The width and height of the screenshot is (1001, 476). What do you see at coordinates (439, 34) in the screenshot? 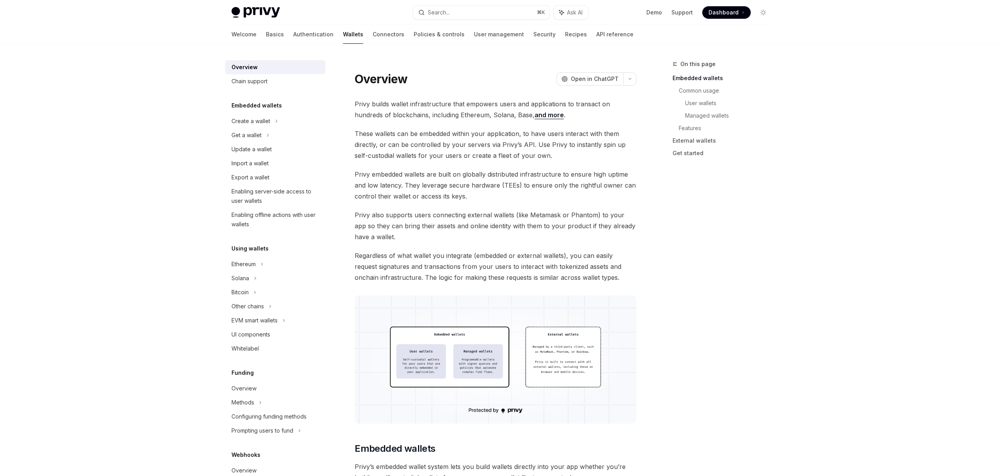
I see `a: Policies & controls` at bounding box center [439, 34].